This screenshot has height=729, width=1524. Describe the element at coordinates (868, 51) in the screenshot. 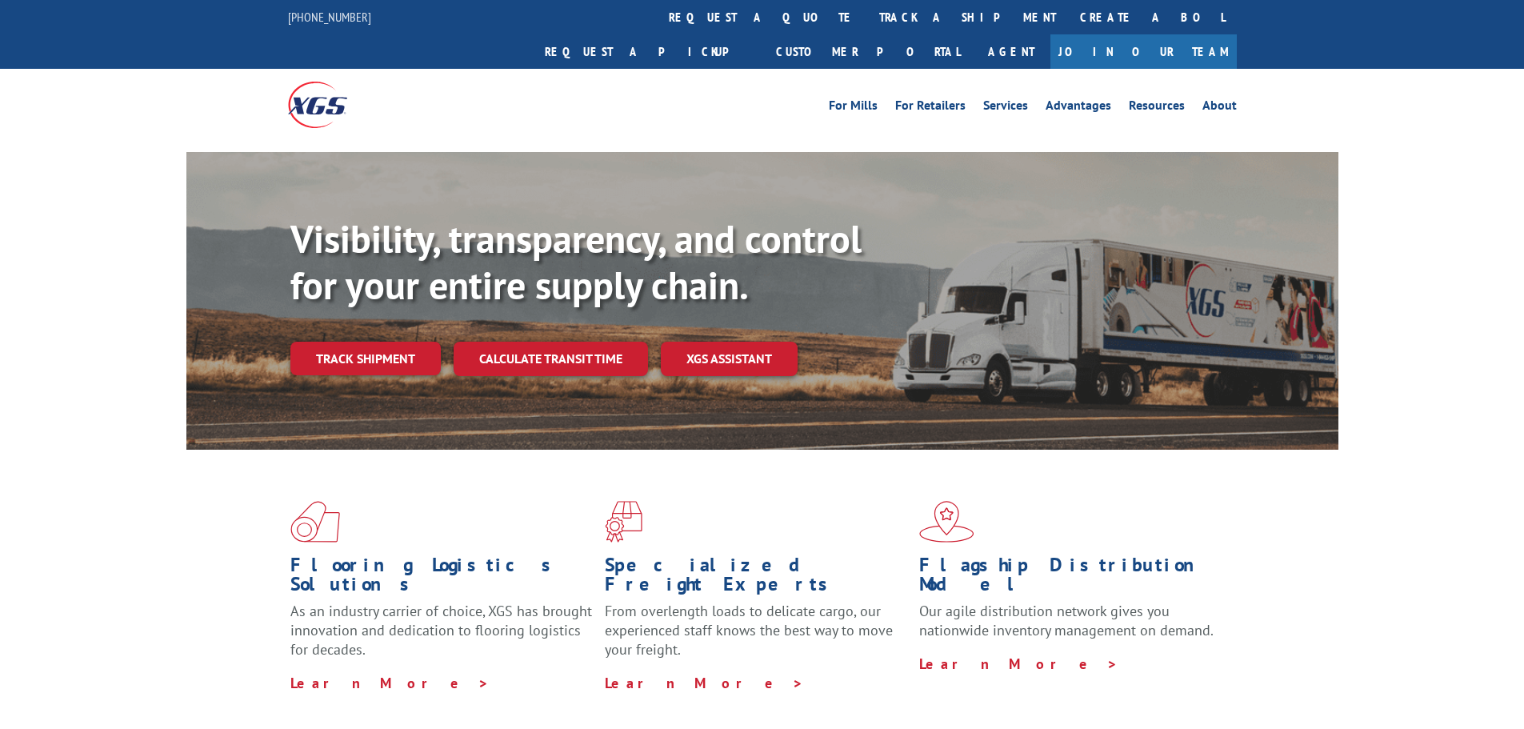

I see `a: Customer Portal` at that location.